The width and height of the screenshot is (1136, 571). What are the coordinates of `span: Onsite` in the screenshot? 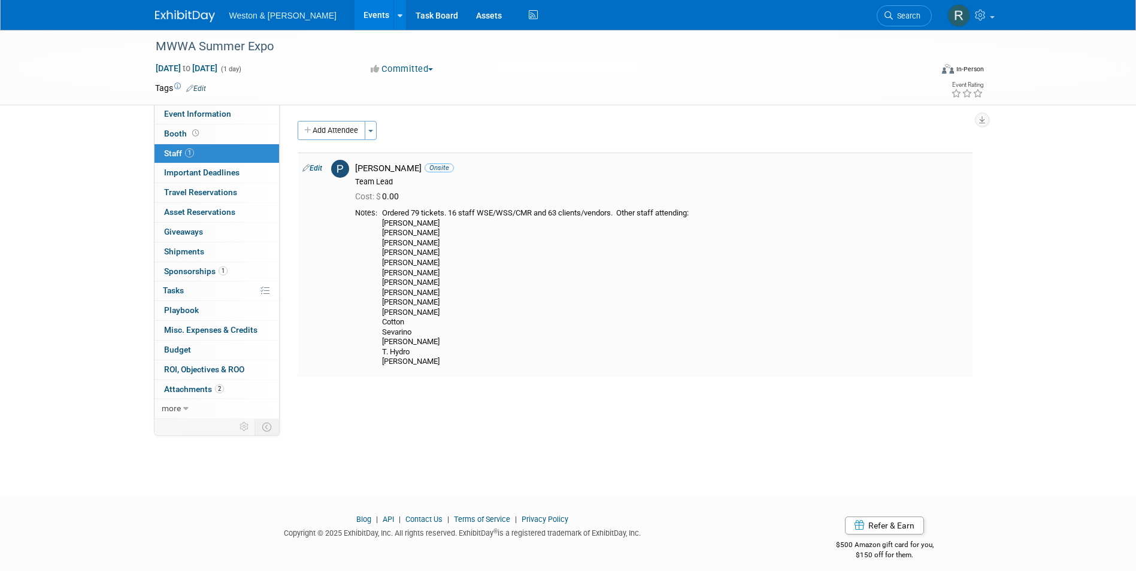 It's located at (439, 168).